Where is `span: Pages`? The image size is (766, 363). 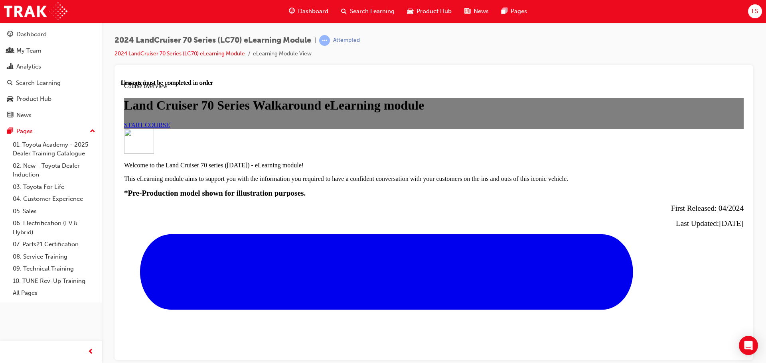
span: Pages is located at coordinates (518, 11).